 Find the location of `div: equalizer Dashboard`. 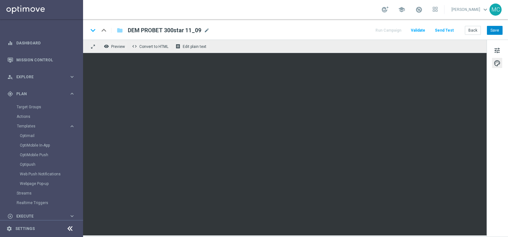

div: equalizer Dashboard is located at coordinates (41, 43).